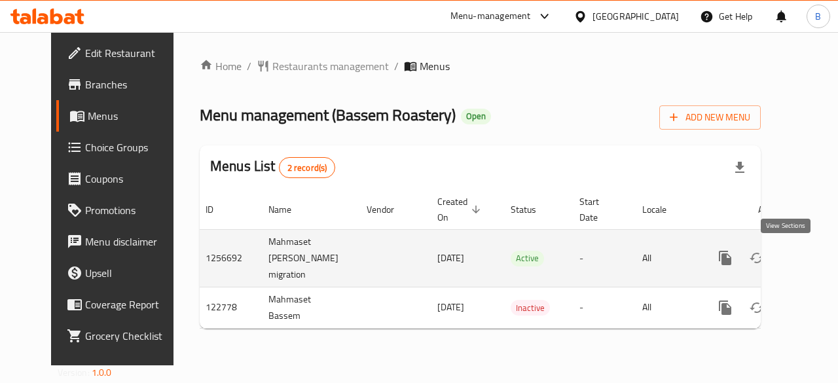 The height and width of the screenshot is (383, 838). Describe the element at coordinates (133, 179) in the screenshot. I see `span: Coupons` at that location.